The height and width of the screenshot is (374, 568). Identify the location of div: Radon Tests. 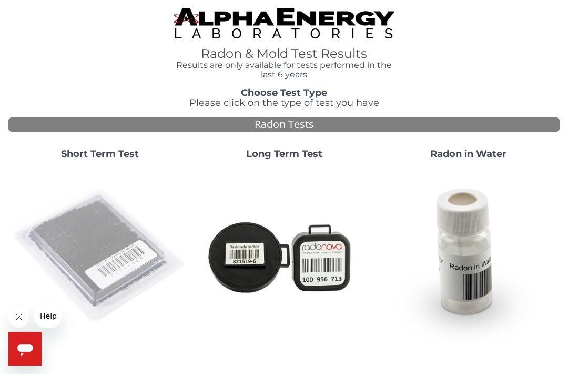
(284, 124).